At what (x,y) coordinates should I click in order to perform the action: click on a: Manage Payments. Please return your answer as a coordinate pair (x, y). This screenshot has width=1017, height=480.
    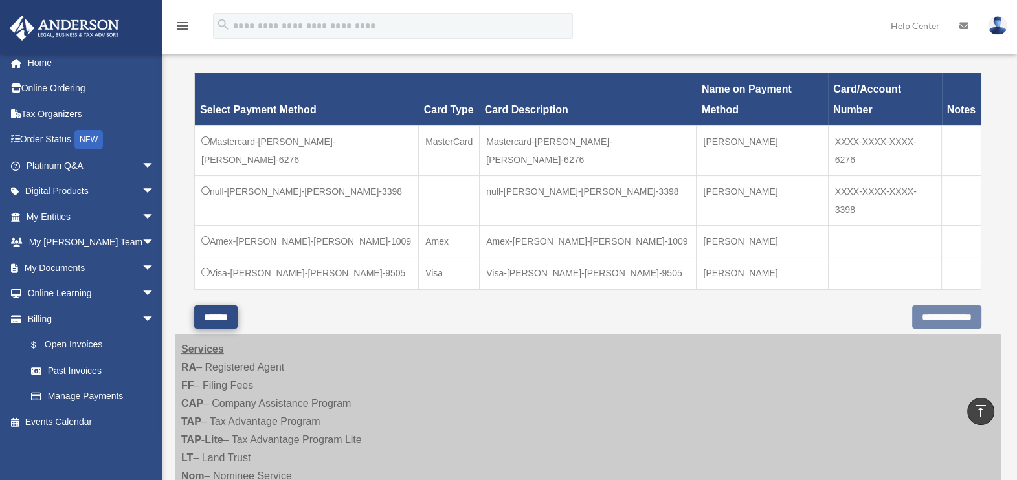
    Looking at the image, I should click on (93, 397).